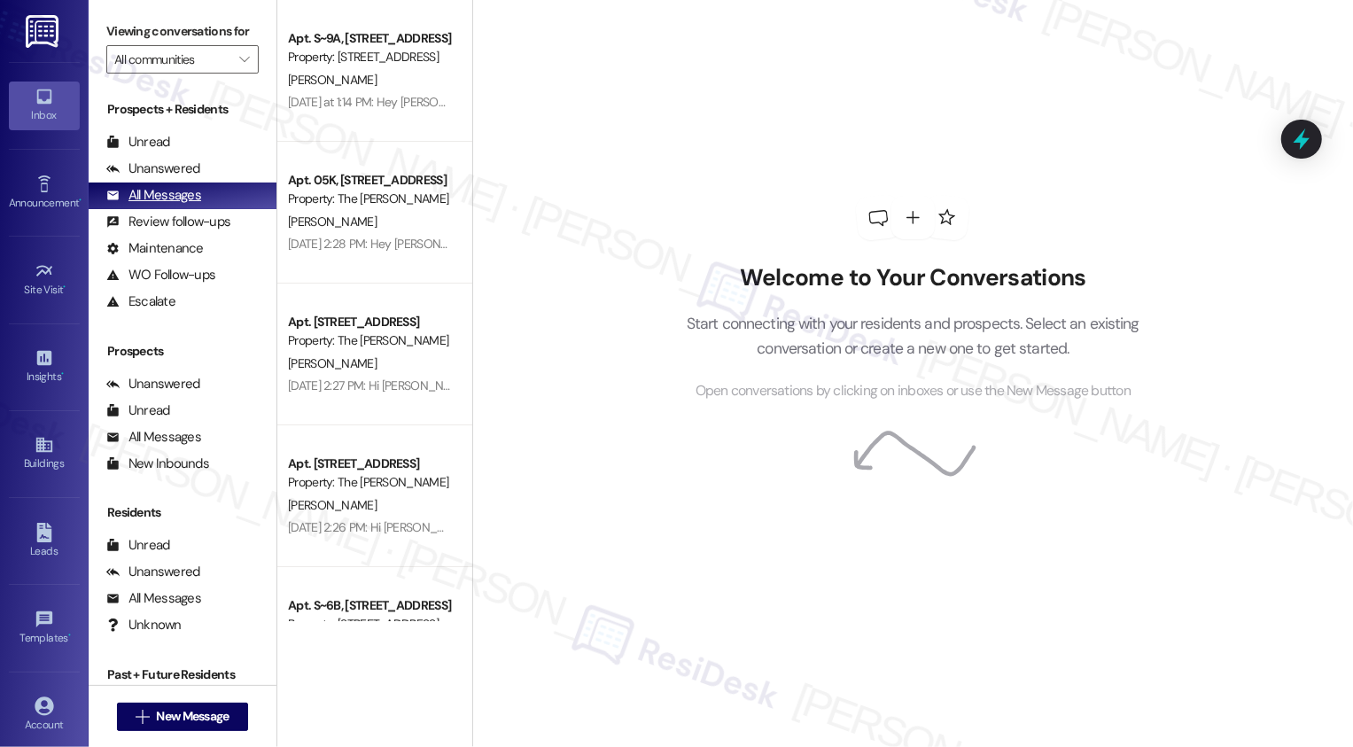  Describe the element at coordinates (913, 336) in the screenshot. I see `p: Start connecting with your residents and prospects. Select an existing conversation or create a n...` at that location.